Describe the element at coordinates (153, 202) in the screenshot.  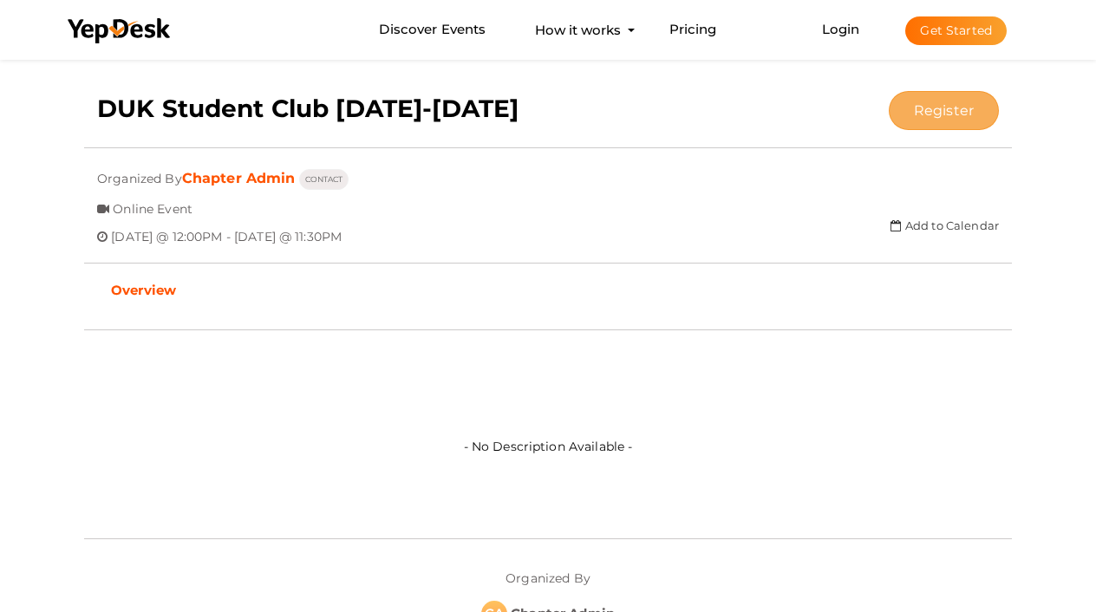
I see `span: Online Event` at that location.